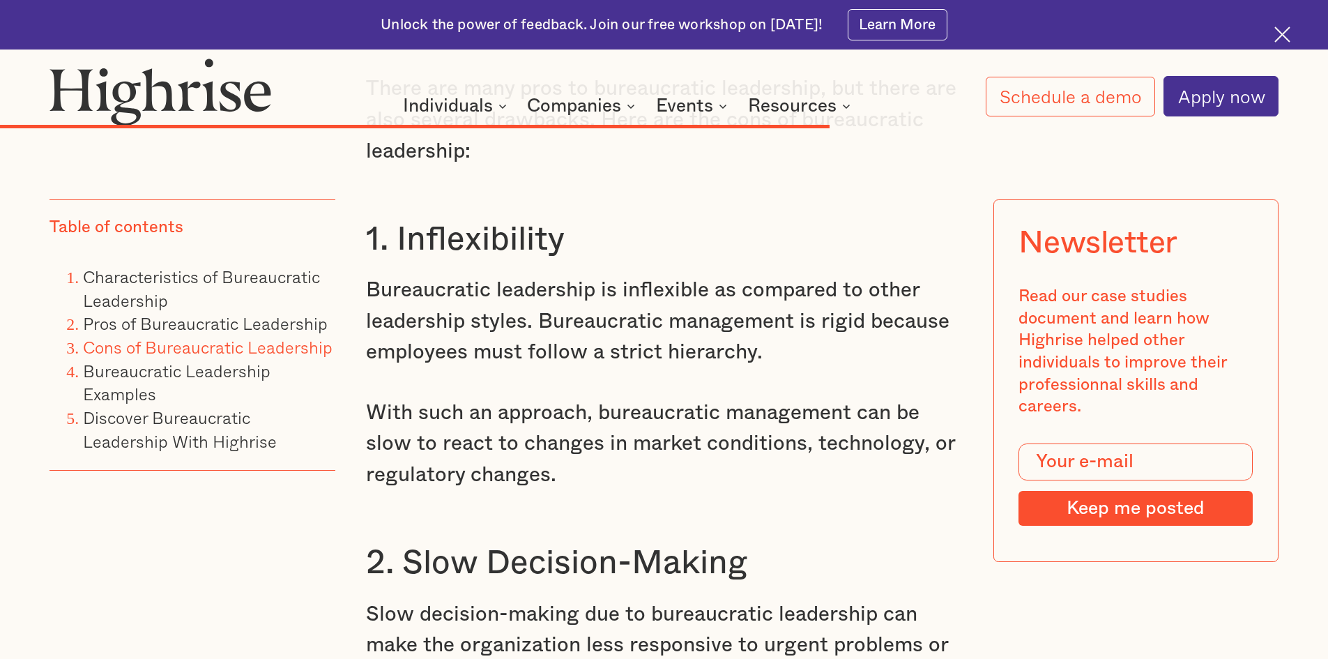 This screenshot has width=1328, height=659. Describe the element at coordinates (1070, 96) in the screenshot. I see `a: Schedule a demo` at that location.